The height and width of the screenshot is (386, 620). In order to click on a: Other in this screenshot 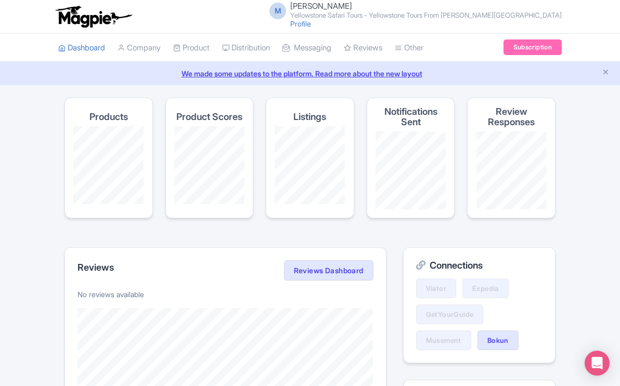, I will do `click(409, 48)`.